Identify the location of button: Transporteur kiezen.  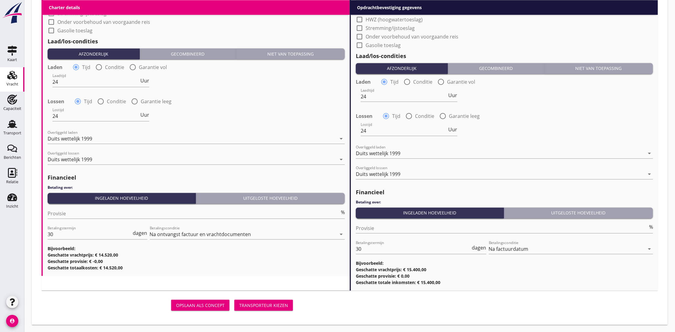
(264, 305).